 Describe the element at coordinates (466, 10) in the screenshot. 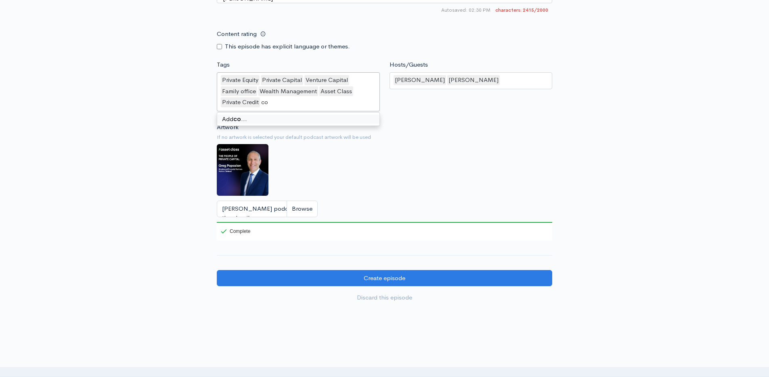

I see `span: Autosaved: 02:30 PM` at that location.